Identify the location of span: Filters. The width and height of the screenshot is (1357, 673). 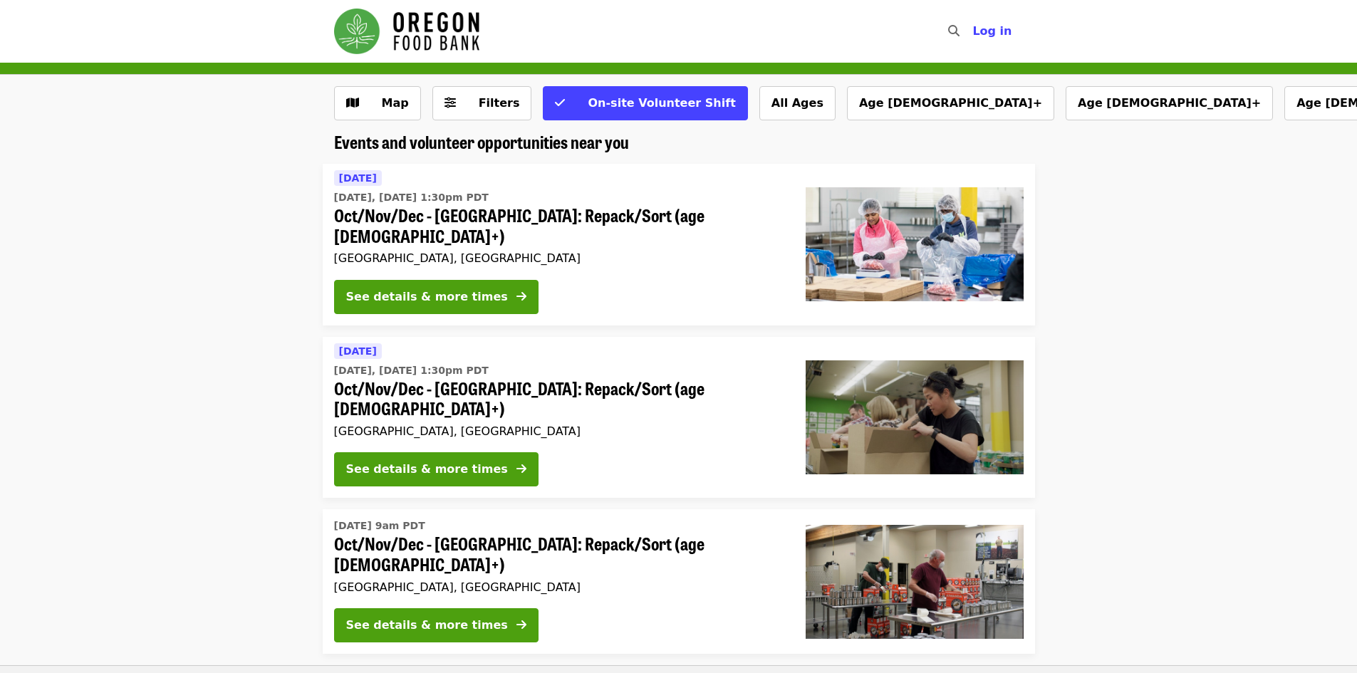
(500, 103).